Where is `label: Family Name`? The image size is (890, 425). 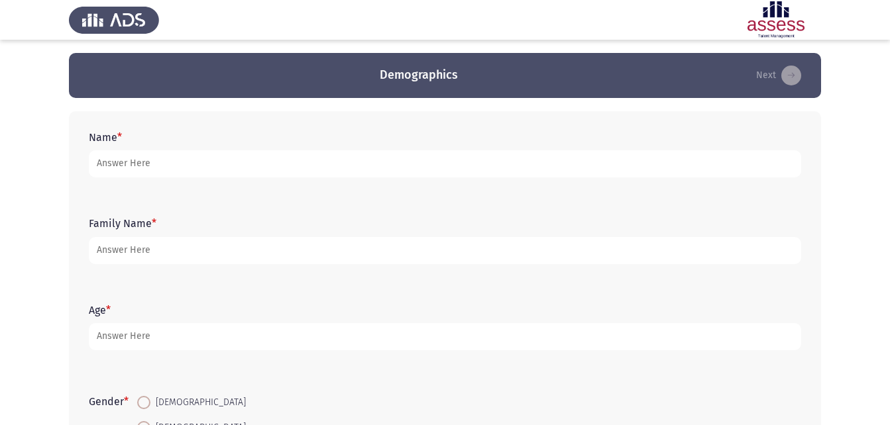
label: Family Name is located at coordinates (123, 223).